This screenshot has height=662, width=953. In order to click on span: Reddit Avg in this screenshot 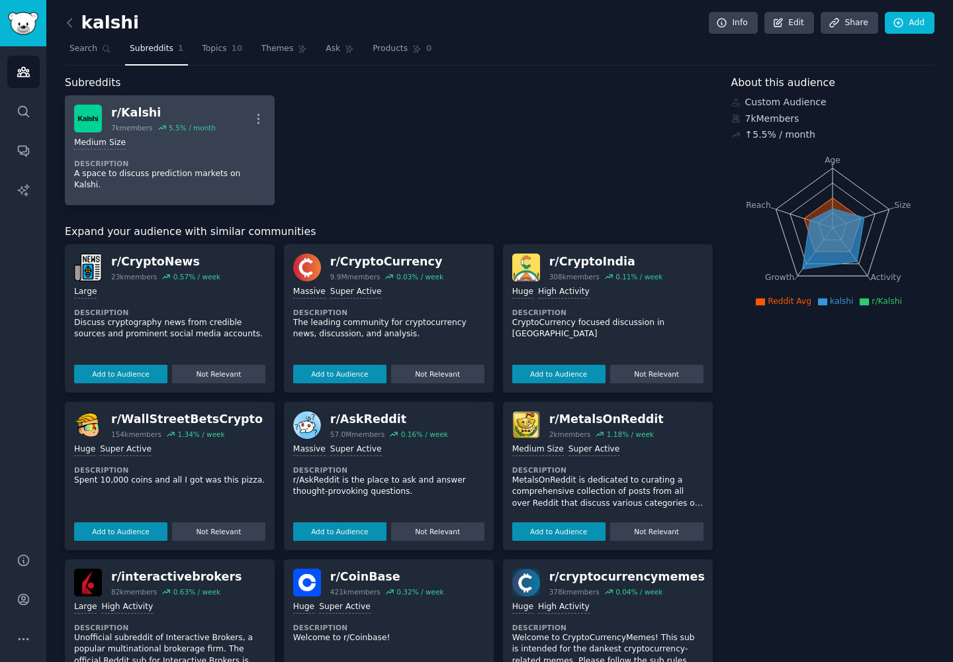, I will do `click(790, 301)`.